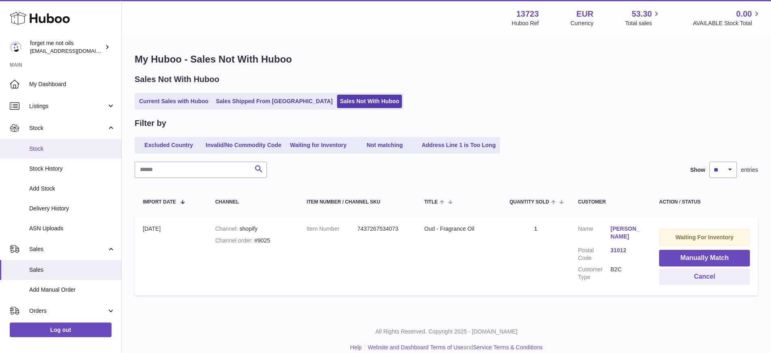  Describe the element at coordinates (643, 18) in the screenshot. I see `a: 53.30 Total sales` at that location.